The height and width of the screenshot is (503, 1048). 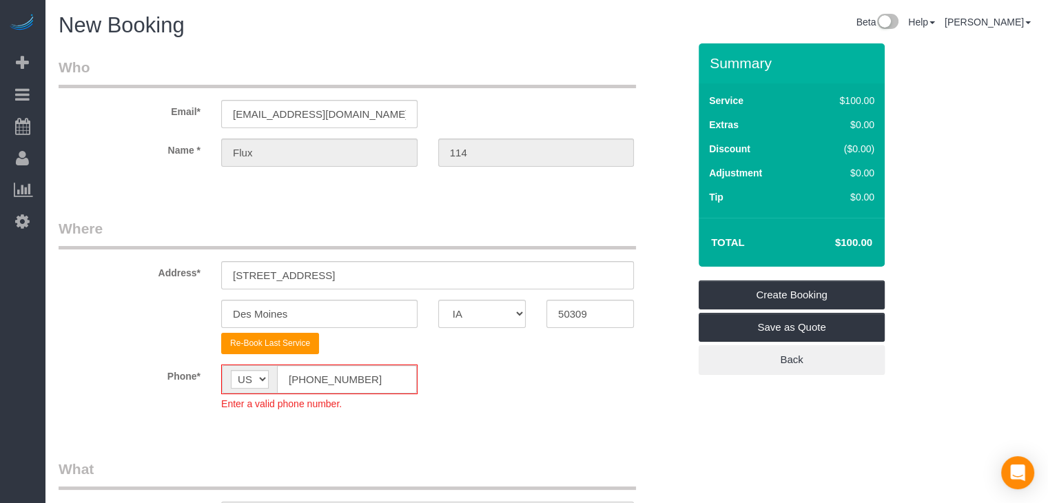 What do you see at coordinates (921, 22) in the screenshot?
I see `a: Help` at bounding box center [921, 22].